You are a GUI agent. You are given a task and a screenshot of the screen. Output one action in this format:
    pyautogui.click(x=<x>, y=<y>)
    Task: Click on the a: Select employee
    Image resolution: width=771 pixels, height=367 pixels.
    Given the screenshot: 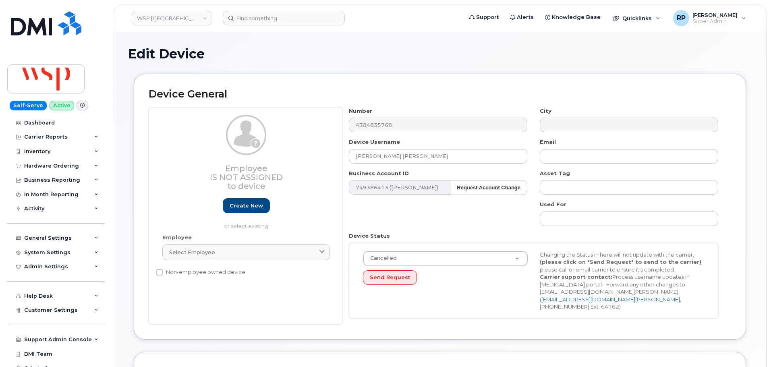 What is the action you would take?
    pyautogui.click(x=246, y=252)
    